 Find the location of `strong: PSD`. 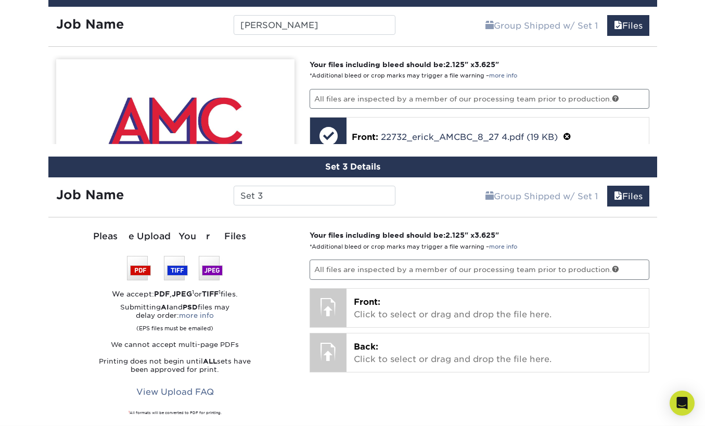

strong: PSD is located at coordinates (190, 307).